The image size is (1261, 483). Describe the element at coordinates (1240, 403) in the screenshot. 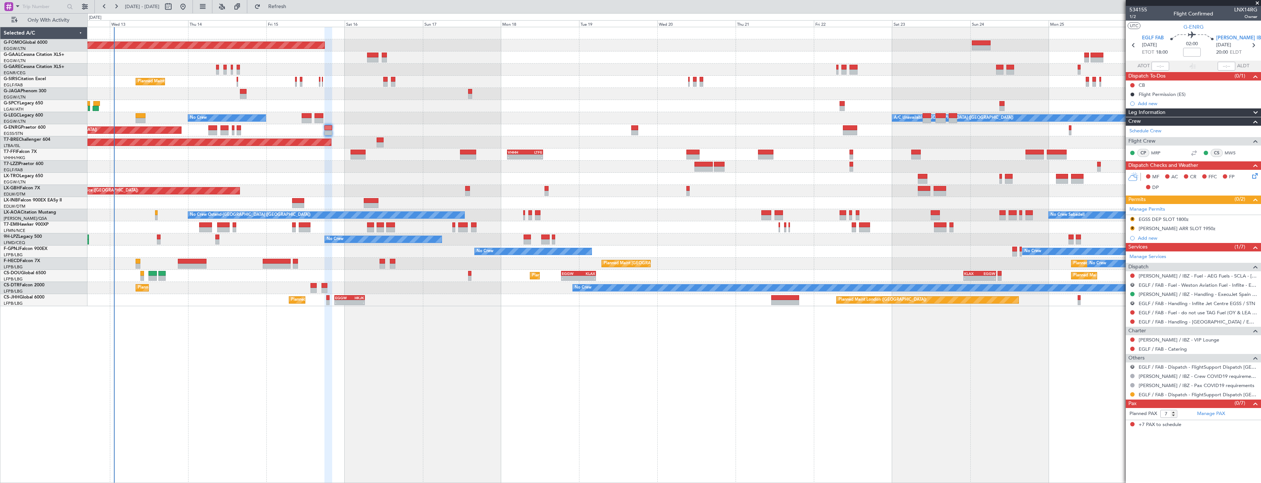

I see `span: (0/7)` at that location.